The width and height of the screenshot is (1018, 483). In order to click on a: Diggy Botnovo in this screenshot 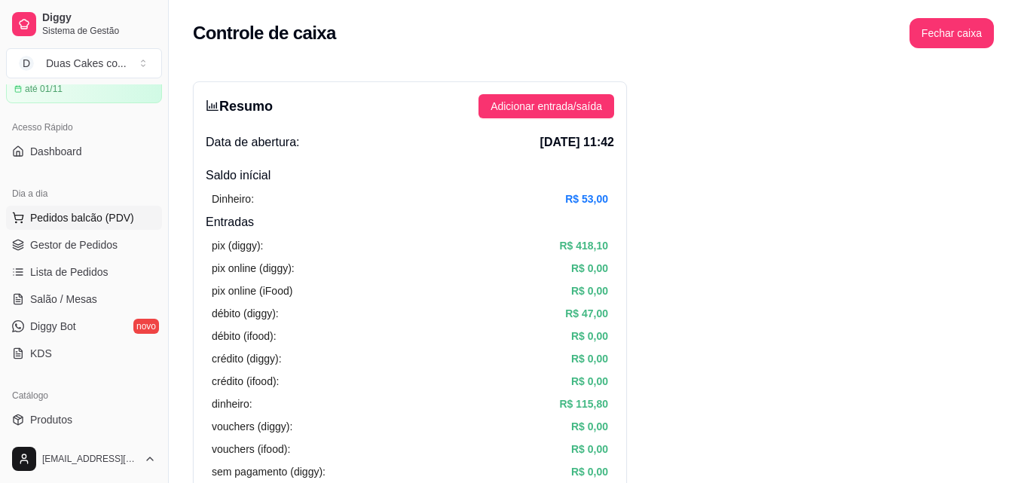, I will do `click(84, 326)`.